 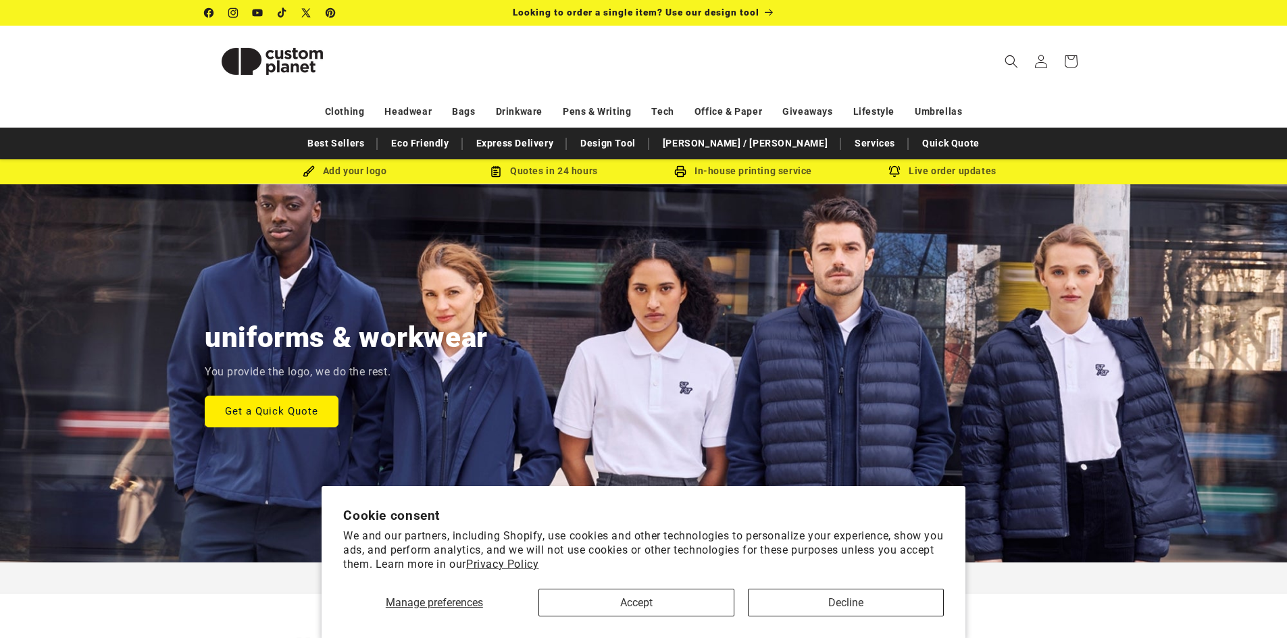 I want to click on img: In-house printing, so click(x=680, y=172).